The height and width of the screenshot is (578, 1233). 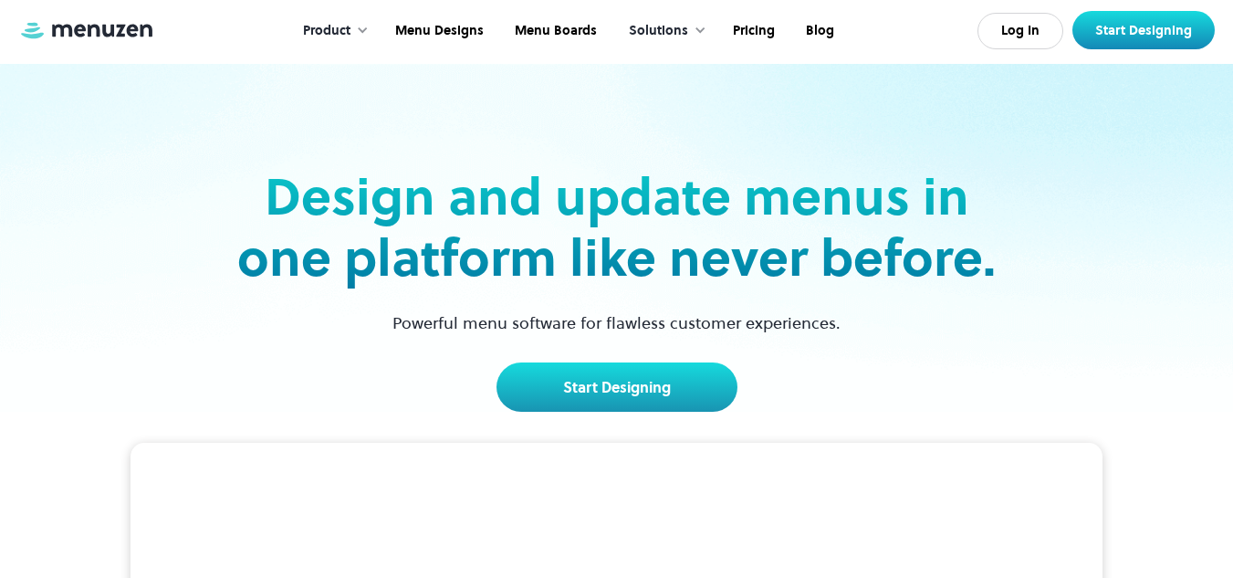 What do you see at coordinates (752, 31) in the screenshot?
I see `a: Pricing` at bounding box center [752, 31].